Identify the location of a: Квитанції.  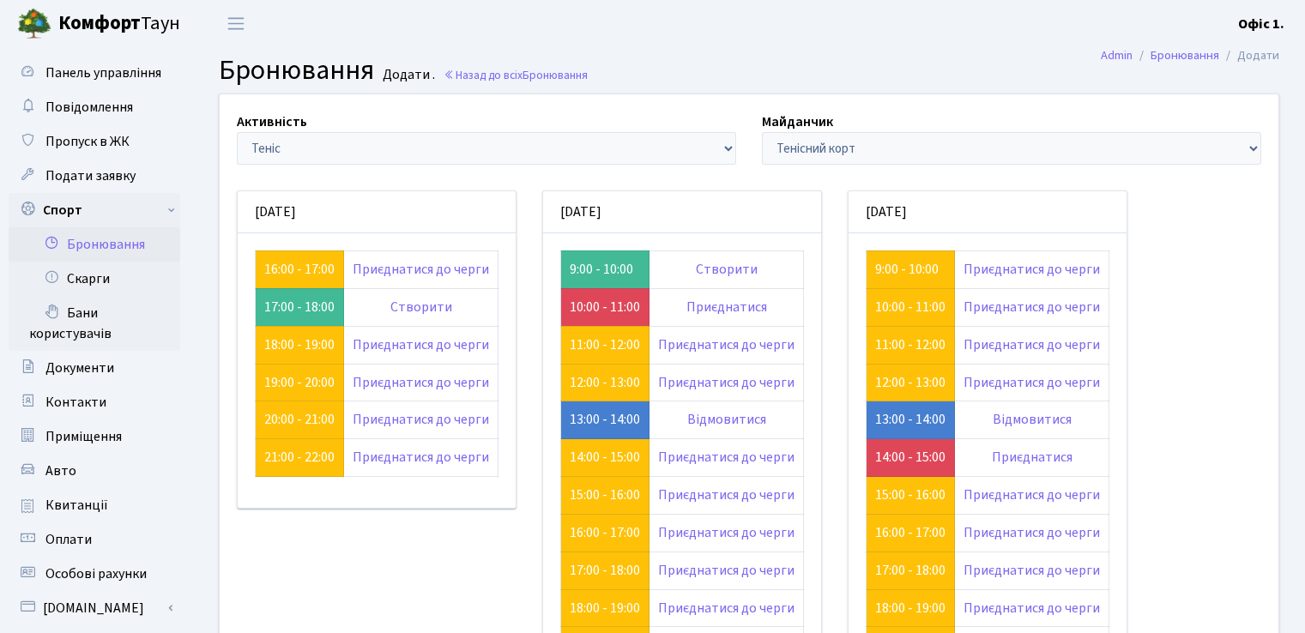
(94, 505).